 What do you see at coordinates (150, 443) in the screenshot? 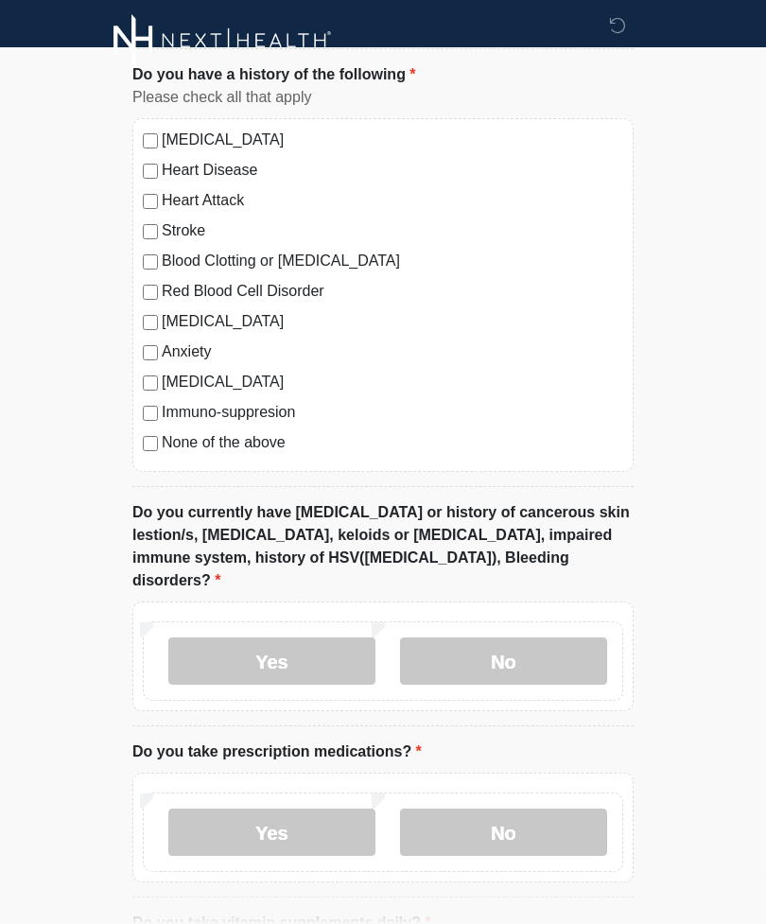
I see `input: None of the above` at bounding box center [150, 443].